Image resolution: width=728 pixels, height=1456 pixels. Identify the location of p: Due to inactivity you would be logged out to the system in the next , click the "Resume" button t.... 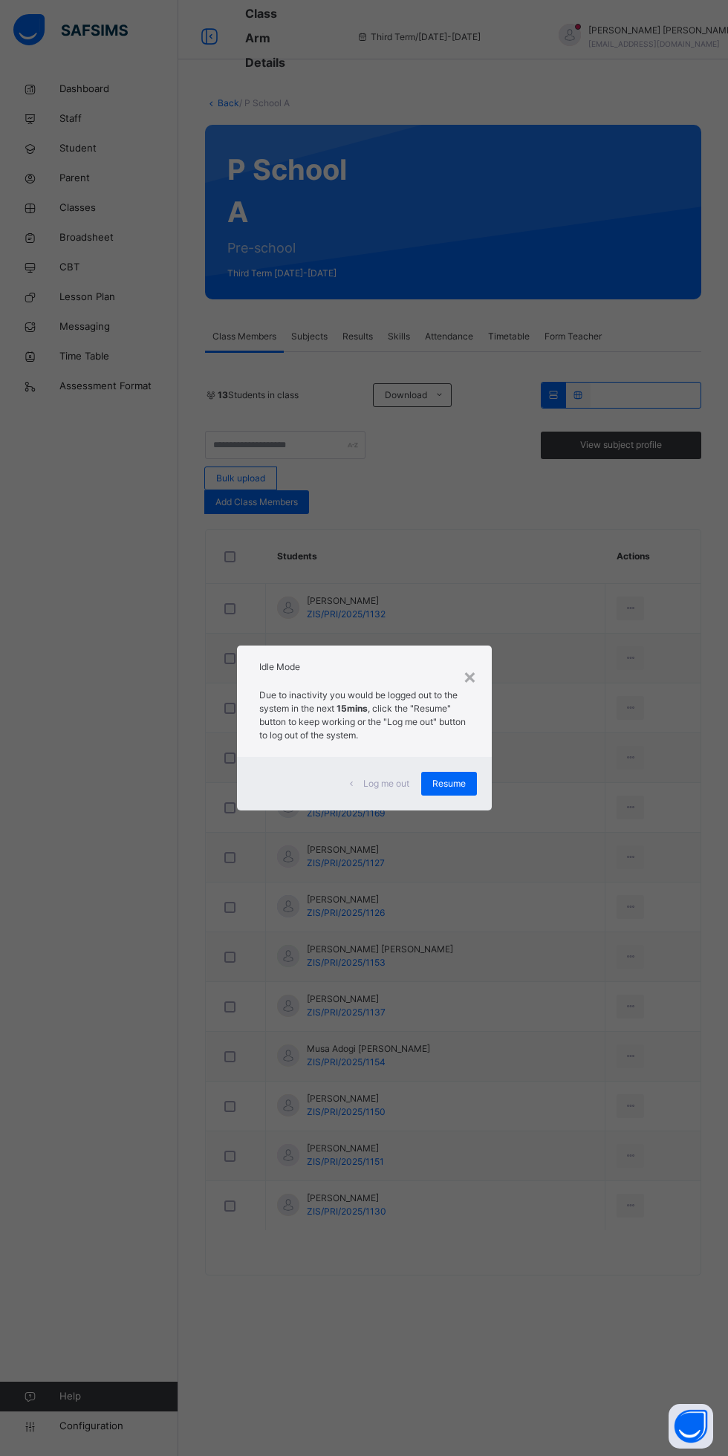
(364, 715).